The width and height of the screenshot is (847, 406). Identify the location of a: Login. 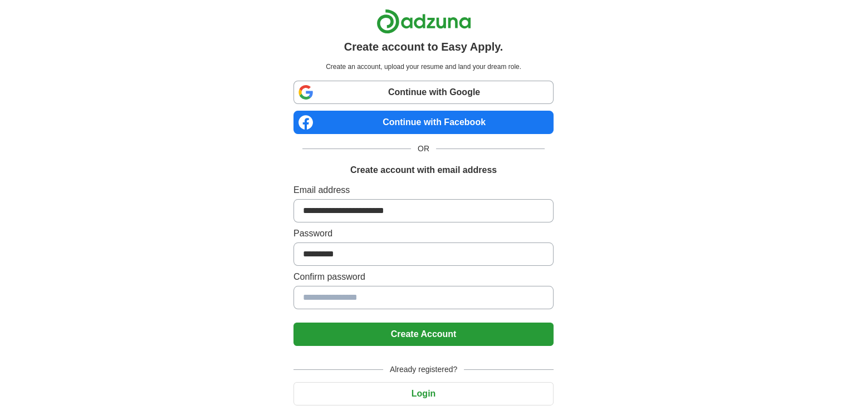
(423, 394).